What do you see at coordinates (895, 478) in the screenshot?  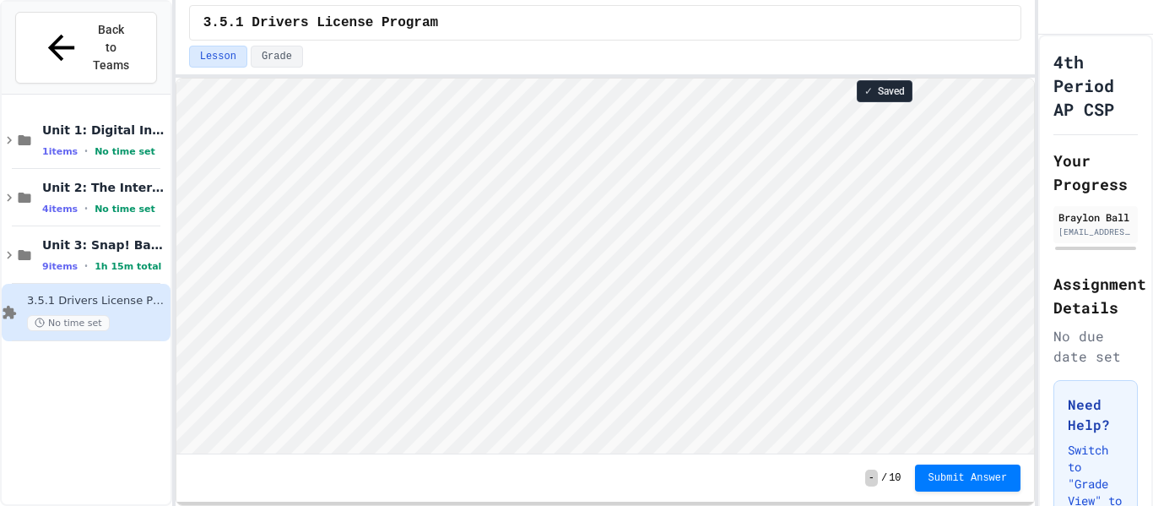 I see `span: 10` at bounding box center [895, 478].